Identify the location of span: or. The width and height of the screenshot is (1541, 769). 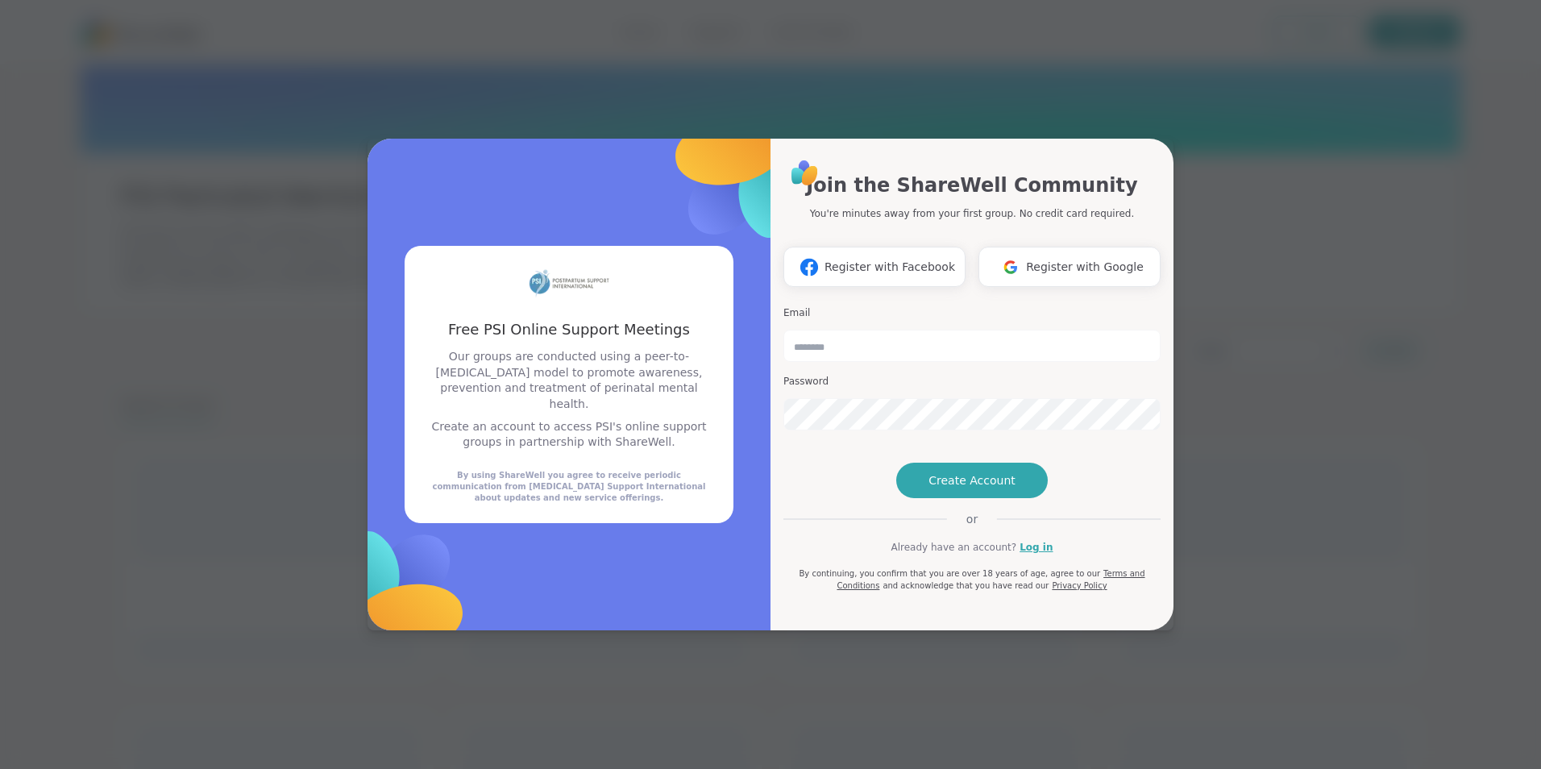
(972, 519).